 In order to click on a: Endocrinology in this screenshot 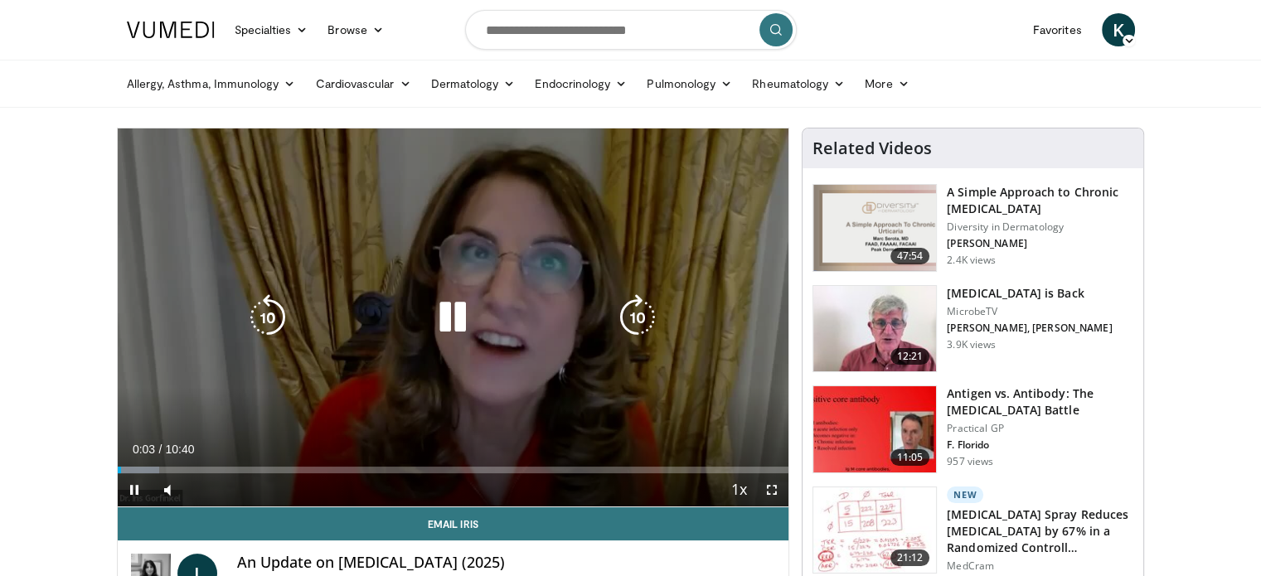, I will do `click(580, 84)`.